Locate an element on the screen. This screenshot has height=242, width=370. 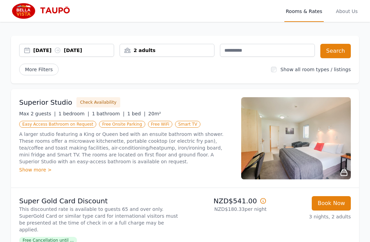
div: Show more > is located at coordinates (126, 170).